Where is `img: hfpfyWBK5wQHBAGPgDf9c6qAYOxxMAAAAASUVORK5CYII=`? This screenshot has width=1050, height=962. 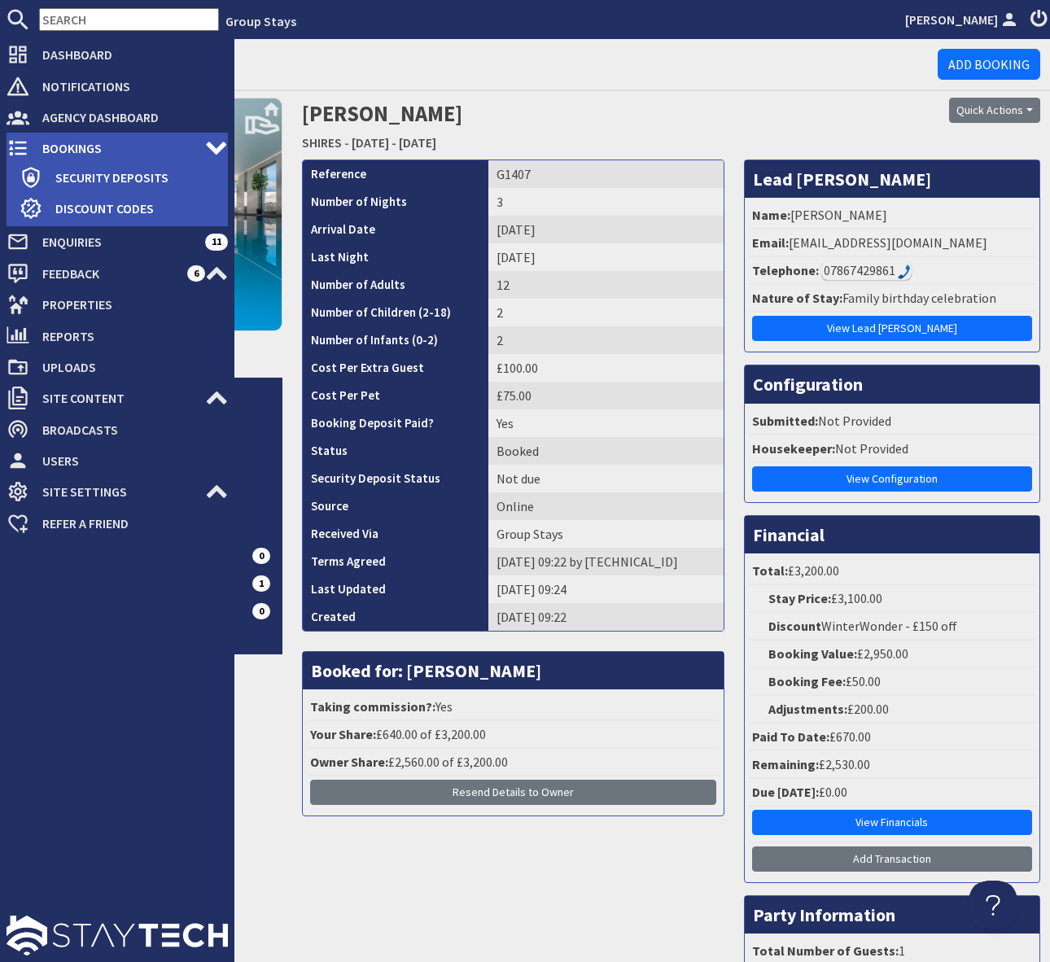 img: hfpfyWBK5wQHBAGPgDf9c6qAYOxxMAAAAASUVORK5CYII= is located at coordinates (904, 272).